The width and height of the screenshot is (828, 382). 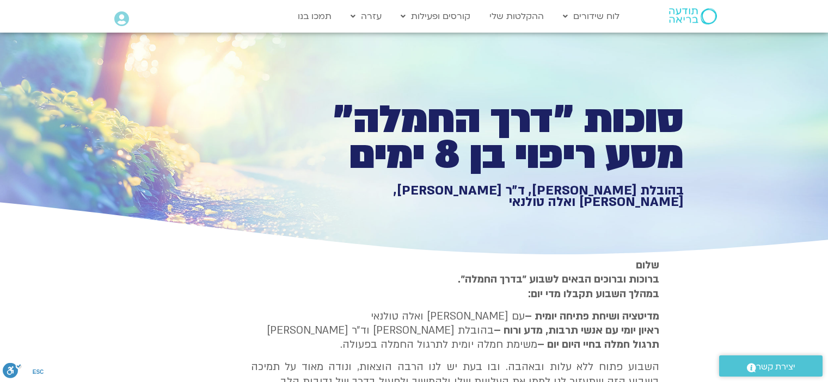 I want to click on strong: ברוכות וברוכים הבאים לשבוע ״בדרך החמלה״. במהלך השבוע תקבלו מדי יום:, so click(x=558, y=287).